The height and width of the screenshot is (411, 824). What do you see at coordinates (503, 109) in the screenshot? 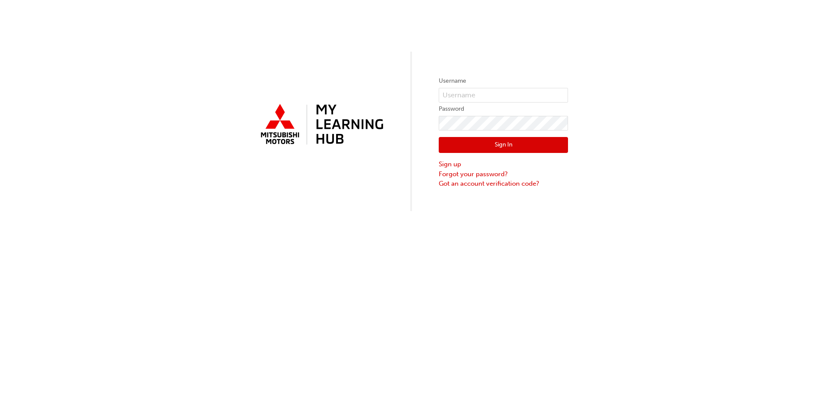
I see `label: Password` at bounding box center [503, 109].